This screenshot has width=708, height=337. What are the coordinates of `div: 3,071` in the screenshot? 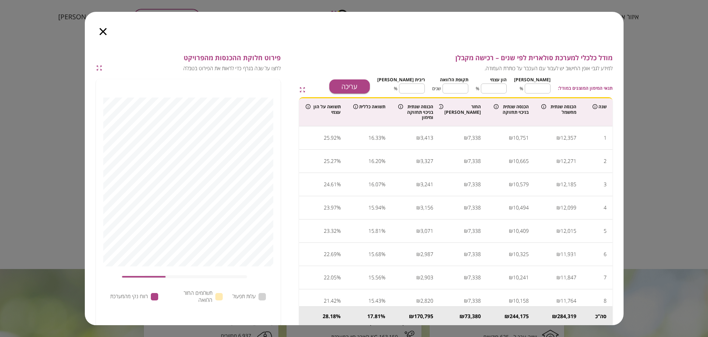 It's located at (427, 231).